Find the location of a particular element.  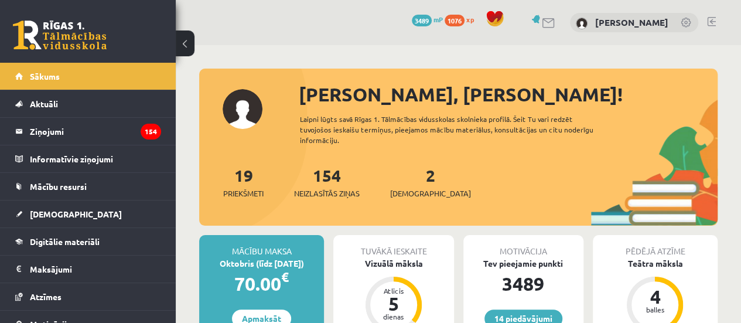

a: 154Neizlasītās ziņas is located at coordinates (327, 182).